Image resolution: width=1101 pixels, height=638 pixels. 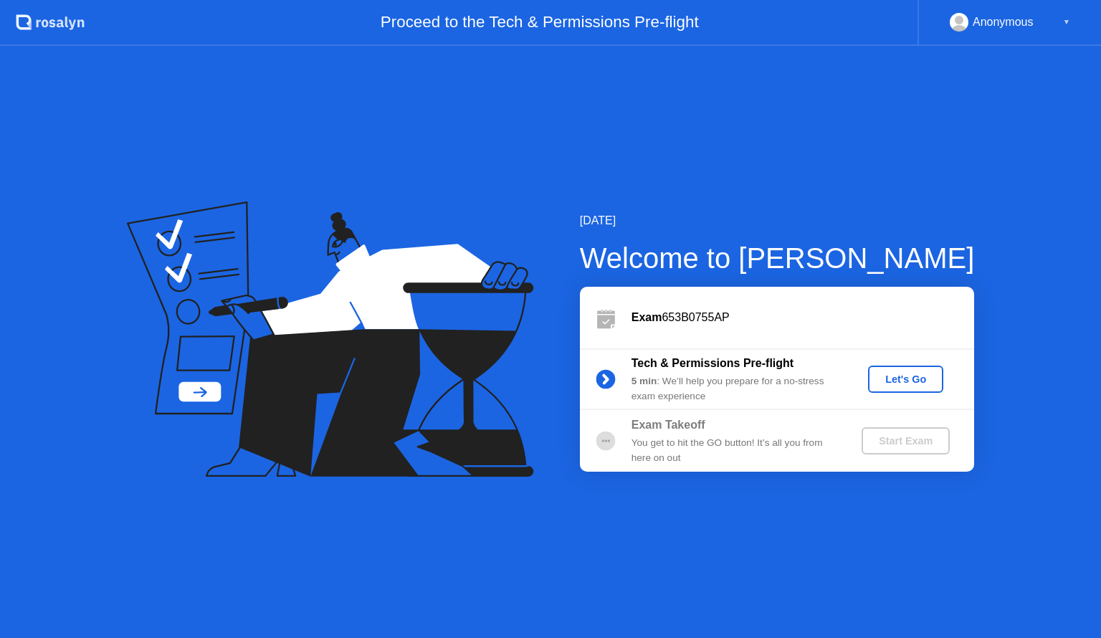 What do you see at coordinates (647, 317) in the screenshot?
I see `b: Exam` at bounding box center [647, 317].